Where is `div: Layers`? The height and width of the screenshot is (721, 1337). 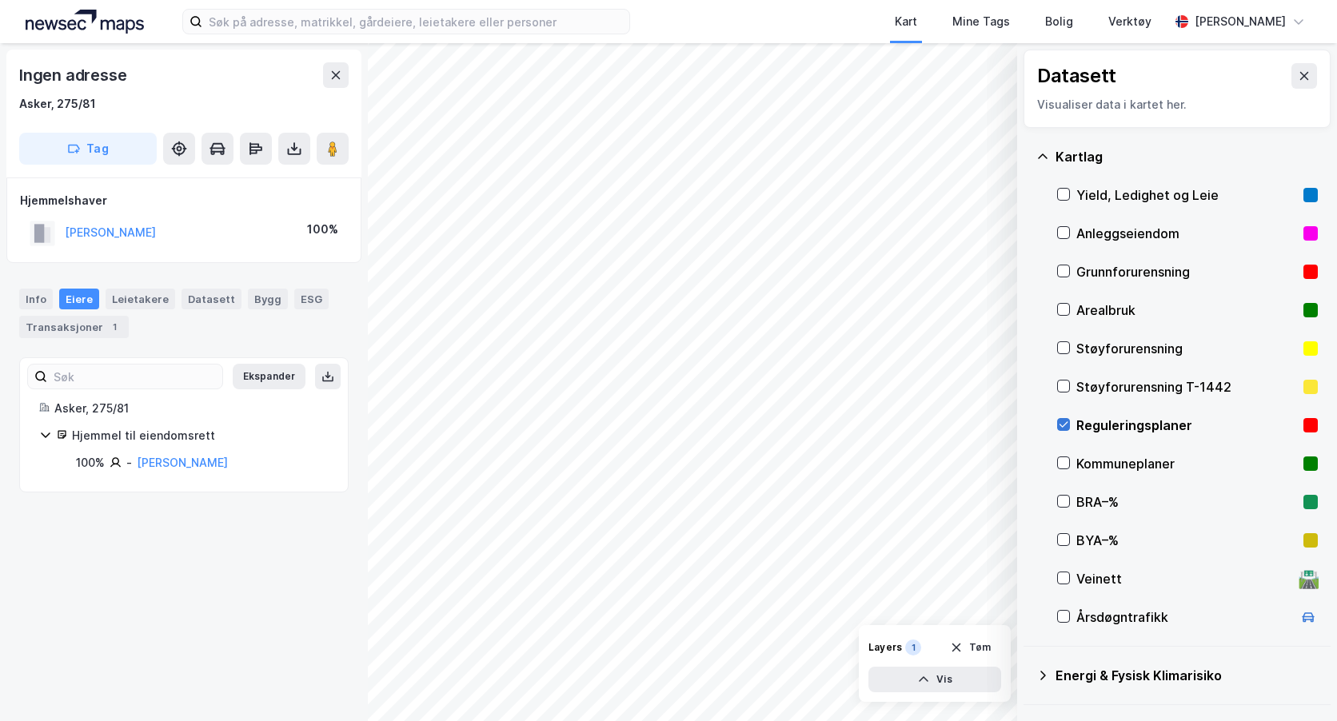
div: Layers is located at coordinates (885, 648).